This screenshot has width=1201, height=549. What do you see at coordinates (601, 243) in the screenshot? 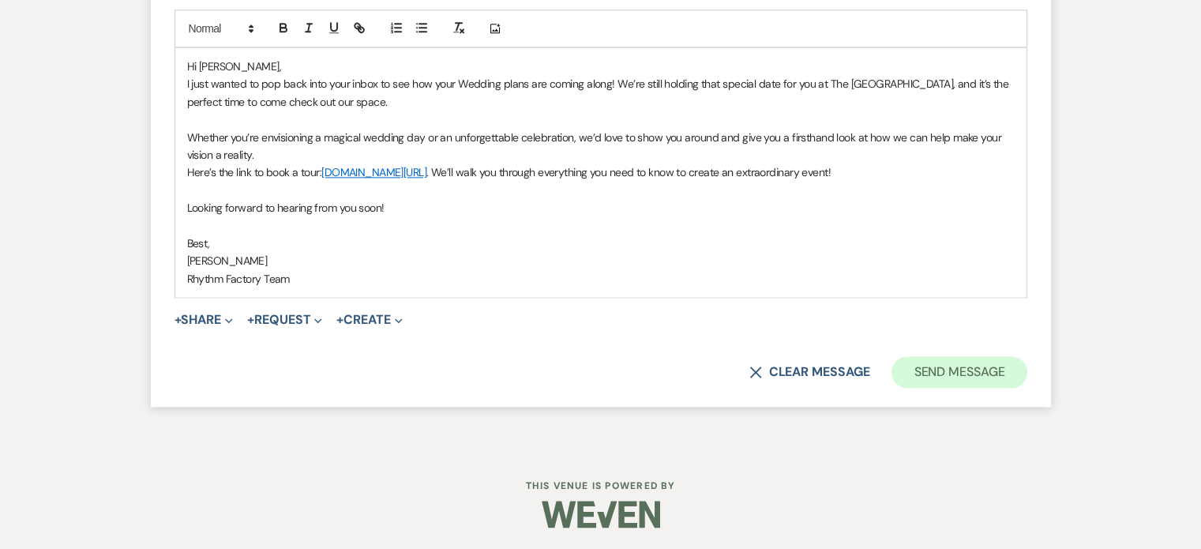
I see `p: Best,` at bounding box center [601, 243].